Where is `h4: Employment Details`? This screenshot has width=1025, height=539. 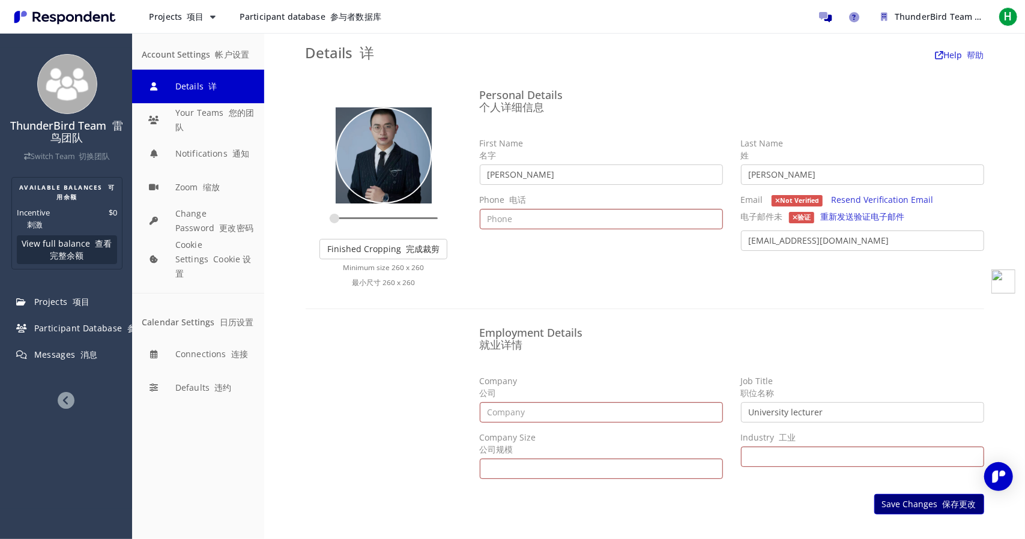 h4: Employment Details is located at coordinates (732, 339).